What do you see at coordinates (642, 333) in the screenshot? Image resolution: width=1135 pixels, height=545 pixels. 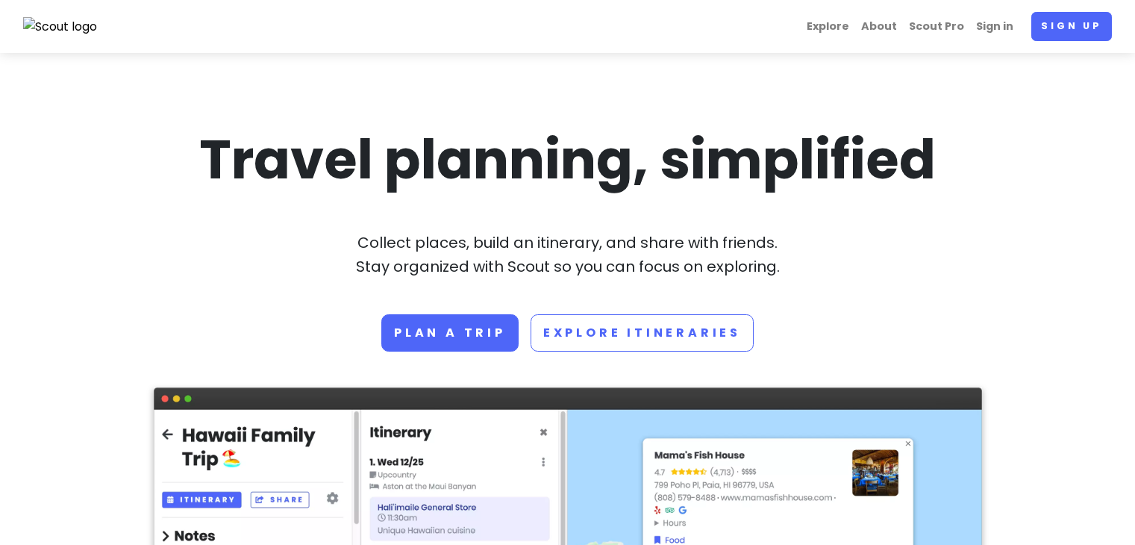 I see `a: Explore Itineraries` at bounding box center [642, 333].